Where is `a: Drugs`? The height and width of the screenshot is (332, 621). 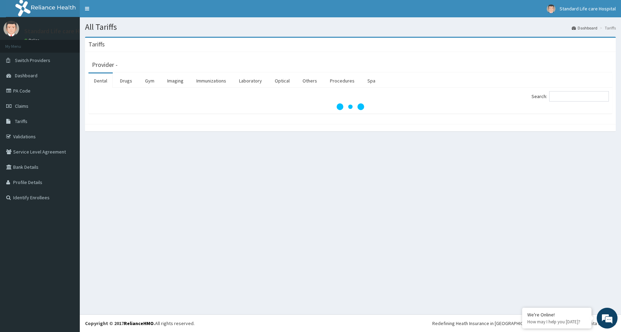
a: Drugs is located at coordinates (126, 81).